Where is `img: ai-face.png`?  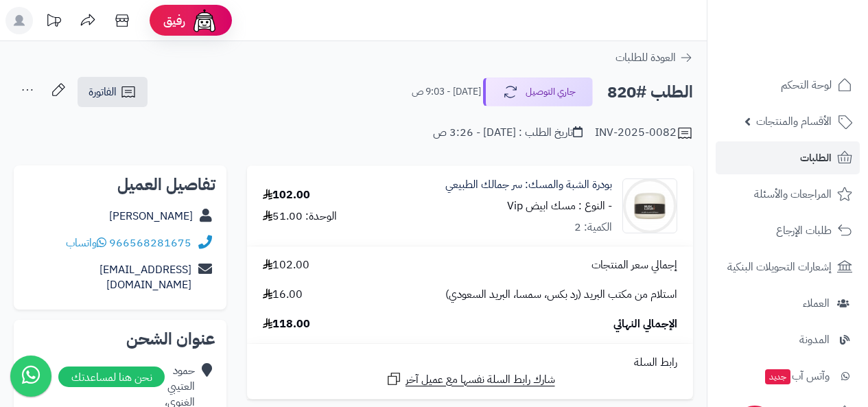 img: ai-face.png is located at coordinates (205, 21).